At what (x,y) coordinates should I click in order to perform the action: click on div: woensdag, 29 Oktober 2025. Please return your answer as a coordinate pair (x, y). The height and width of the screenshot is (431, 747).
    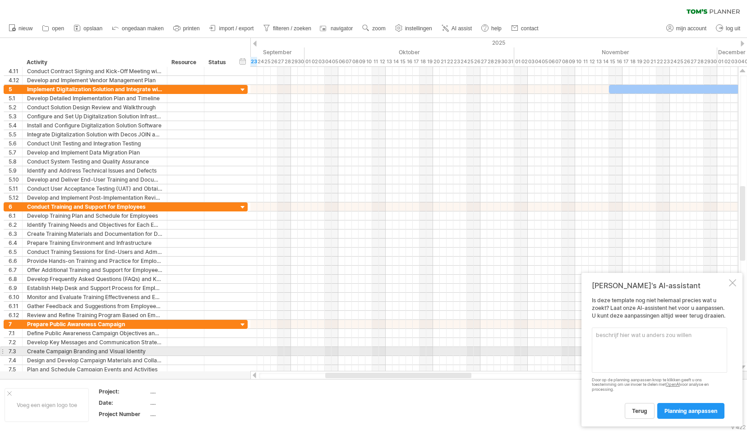
    Looking at the image, I should click on (497, 61).